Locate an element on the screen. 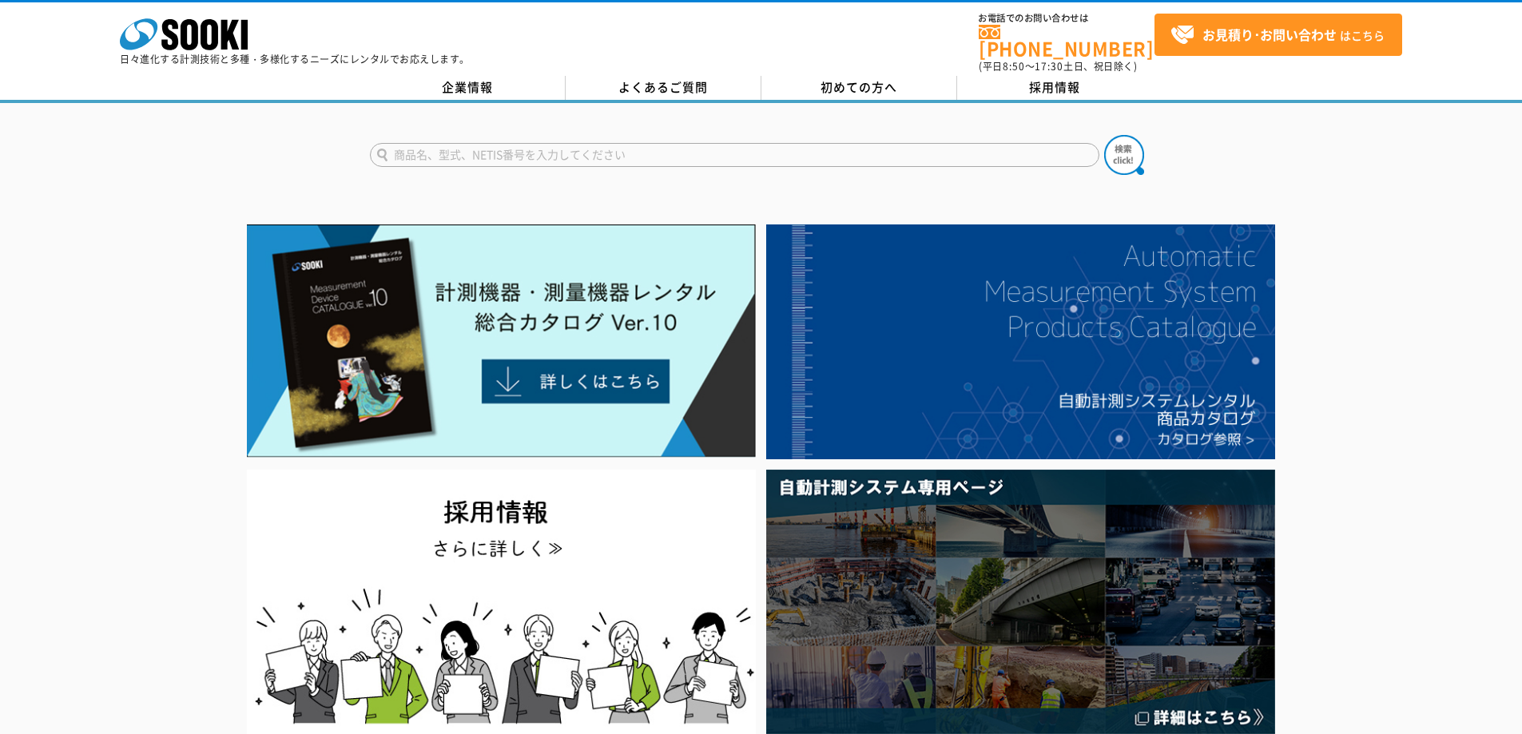  a: 初めての方へ is located at coordinates (859, 88).